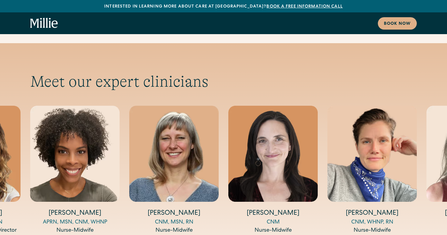 Image resolution: width=447 pixels, height=235 pixels. What do you see at coordinates (224, 82) in the screenshot?
I see `h2: Meet our expert clinicians` at bounding box center [224, 82].